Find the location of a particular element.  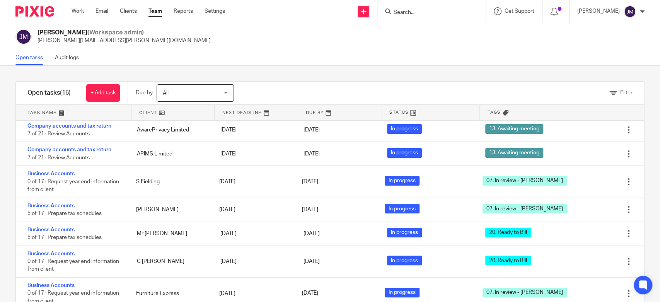

a: Settings is located at coordinates (215, 11).